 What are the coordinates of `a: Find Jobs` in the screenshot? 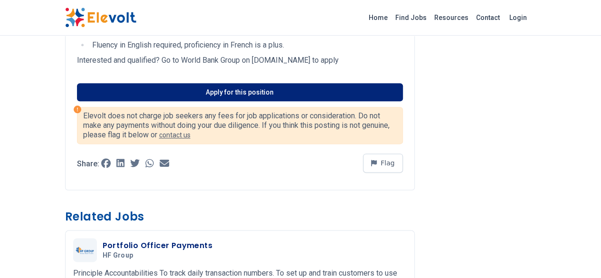 It's located at (411, 18).